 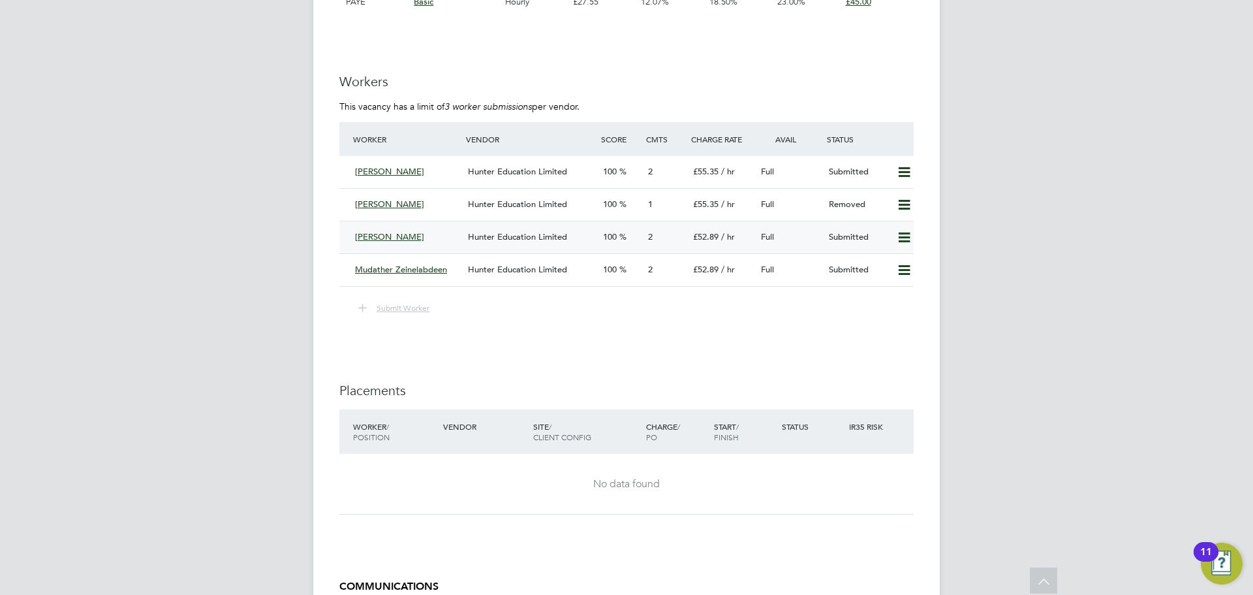 What do you see at coordinates (1222, 563) in the screenshot?
I see `button: Open Resource Center, 11 new notifications` at bounding box center [1222, 563].